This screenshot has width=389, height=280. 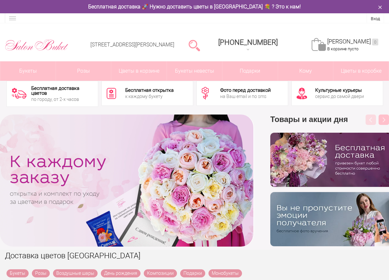 I want to click on a: Композиции, so click(x=160, y=274).